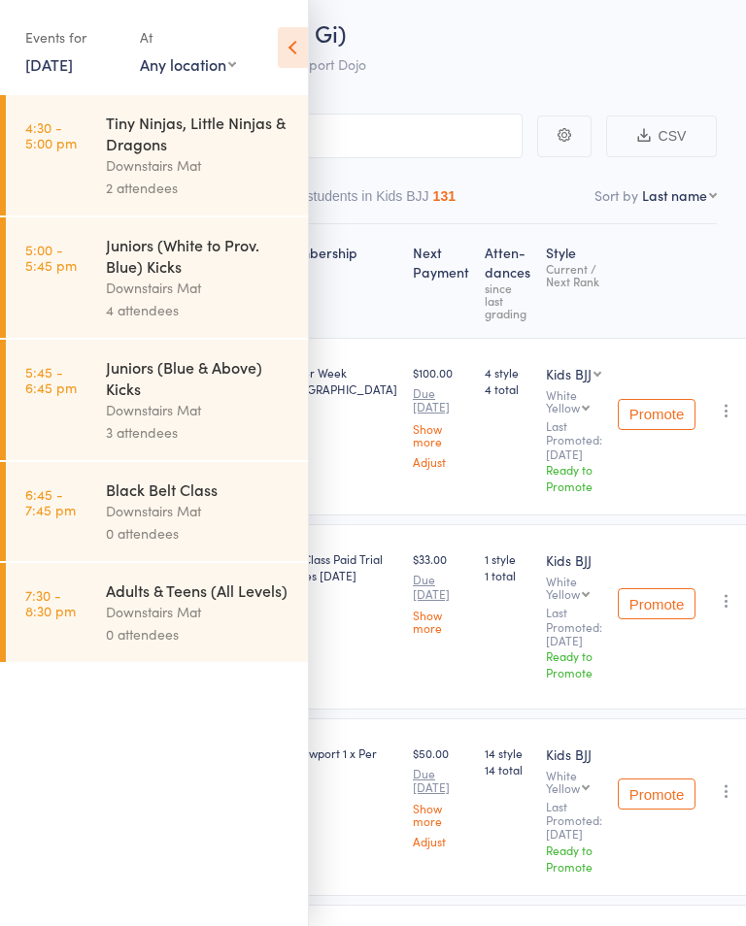  What do you see at coordinates (441, 796) in the screenshot?
I see `div: $50.00` at bounding box center [441, 796].